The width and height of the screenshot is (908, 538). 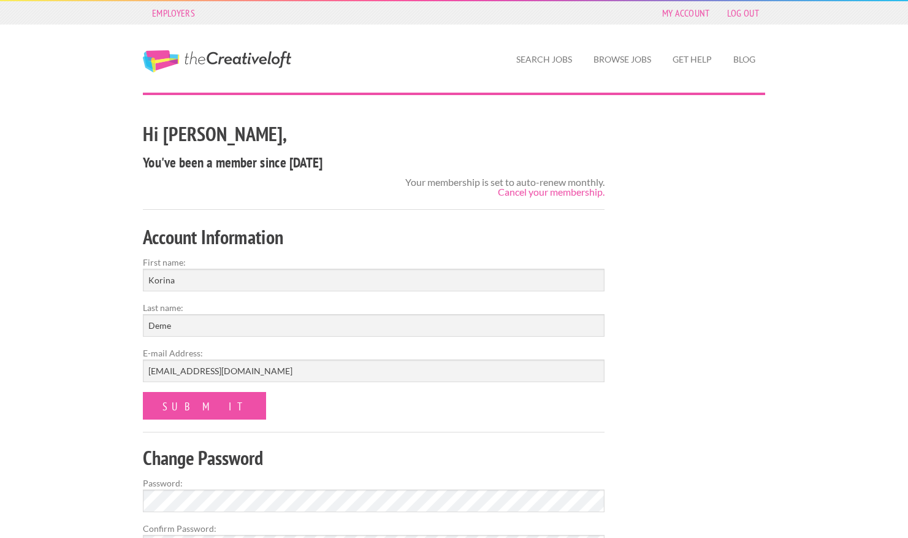 What do you see at coordinates (373, 307) in the screenshot?
I see `label: Last name:` at bounding box center [373, 307].